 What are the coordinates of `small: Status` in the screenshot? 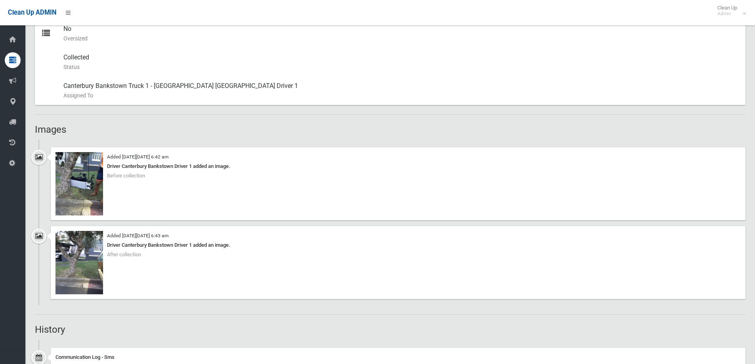 It's located at (401, 67).